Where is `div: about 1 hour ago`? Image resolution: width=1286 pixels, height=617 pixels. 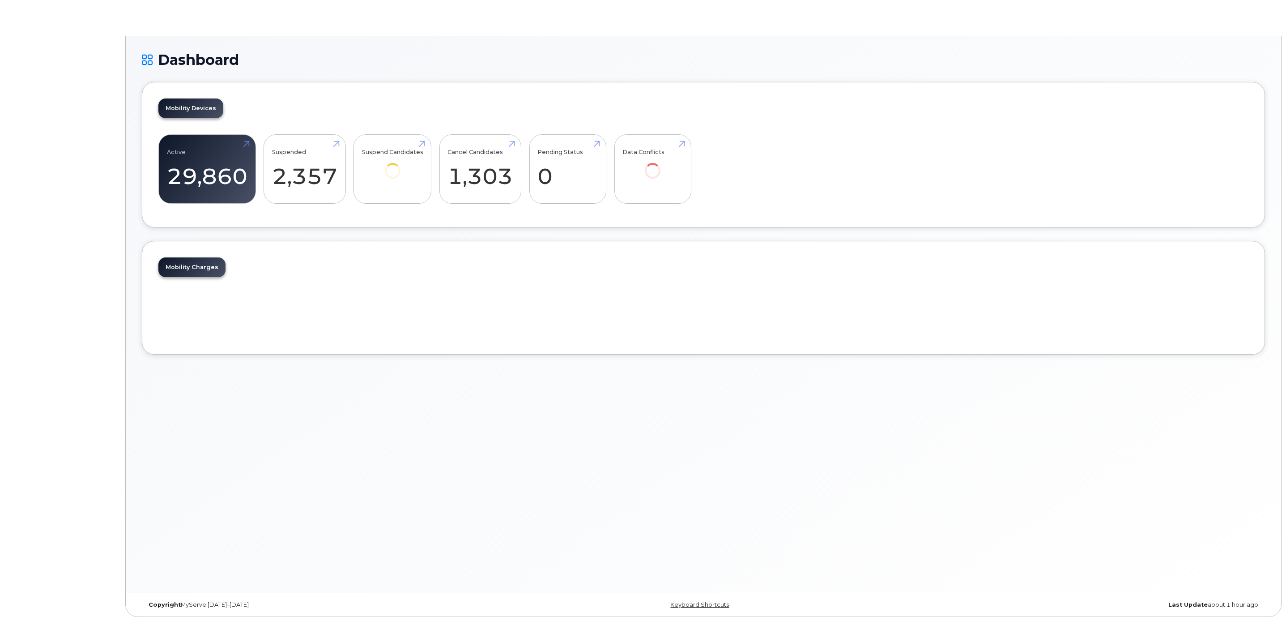 div: about 1 hour ago is located at coordinates (1077, 604).